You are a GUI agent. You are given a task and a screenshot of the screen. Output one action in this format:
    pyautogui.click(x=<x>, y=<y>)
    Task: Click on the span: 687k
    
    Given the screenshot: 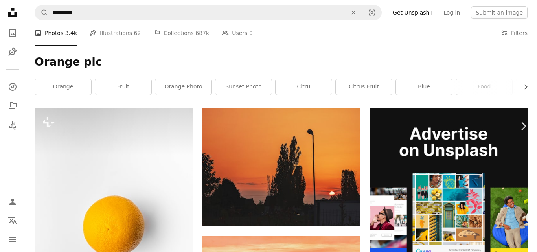 What is the action you would take?
    pyautogui.click(x=202, y=33)
    